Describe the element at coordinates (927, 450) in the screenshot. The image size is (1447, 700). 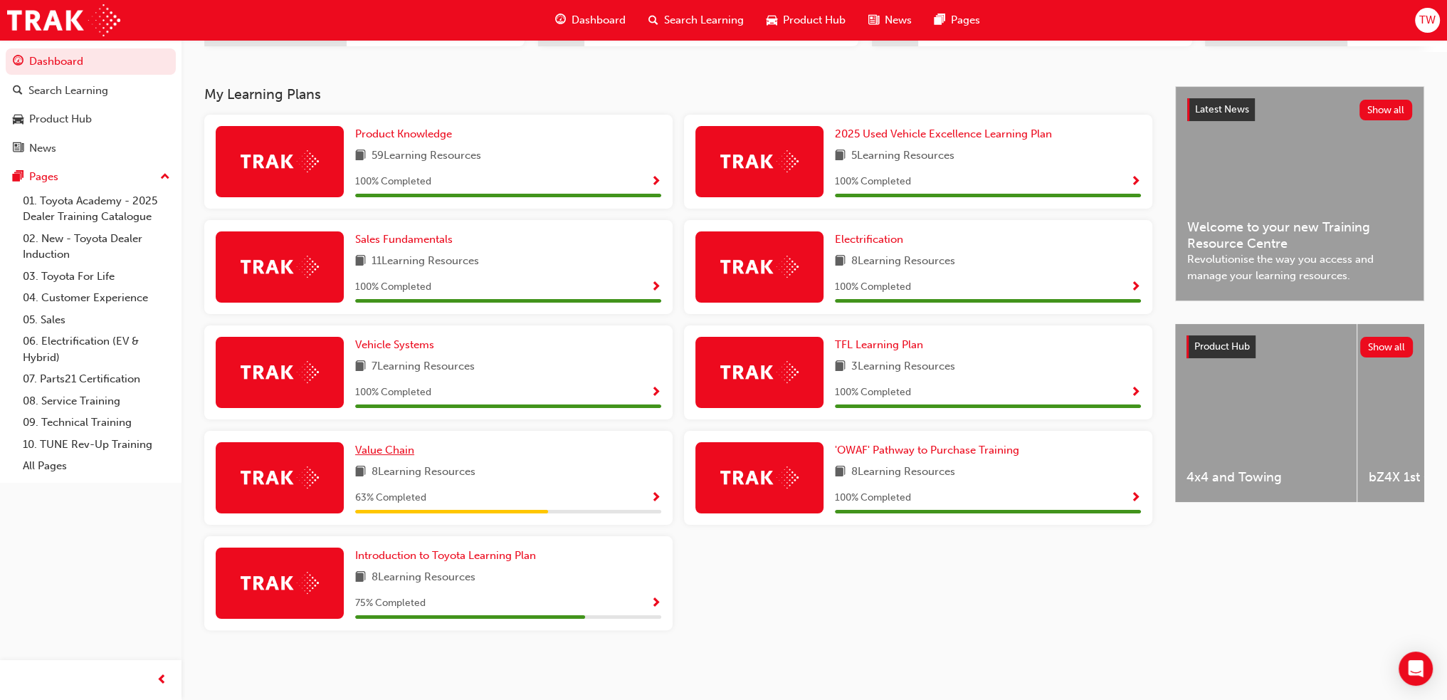
I see `span: 'OWAF' Pathway to Purchase Training` at that location.